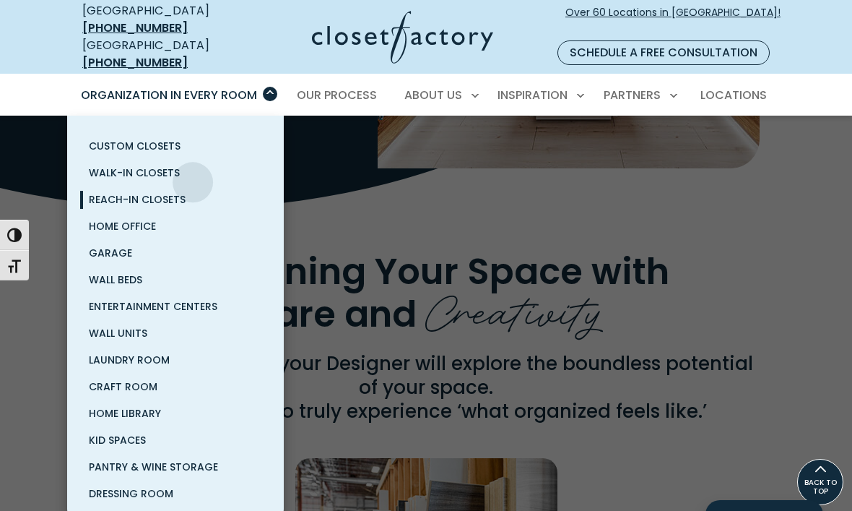 Image resolution: width=852 pixels, height=511 pixels. Describe the element at coordinates (123, 386) in the screenshot. I see `span: Craft Room` at that location.